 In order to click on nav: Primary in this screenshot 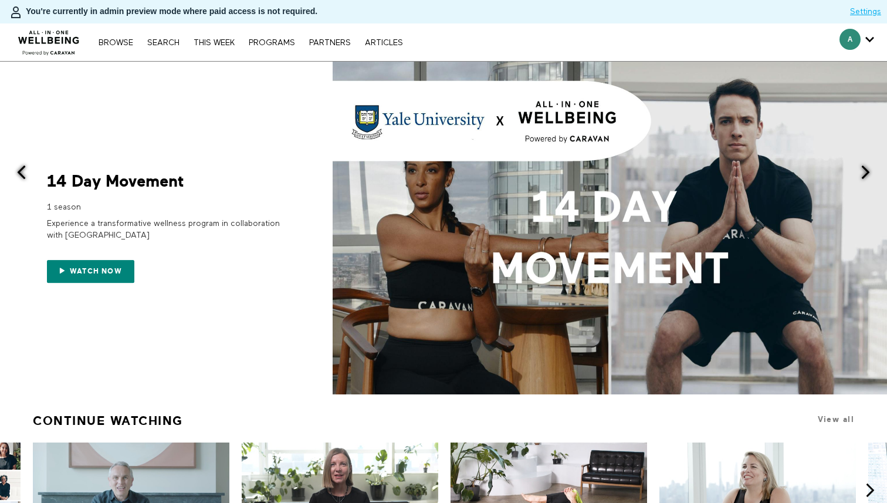, I will do `click(250, 42)`.